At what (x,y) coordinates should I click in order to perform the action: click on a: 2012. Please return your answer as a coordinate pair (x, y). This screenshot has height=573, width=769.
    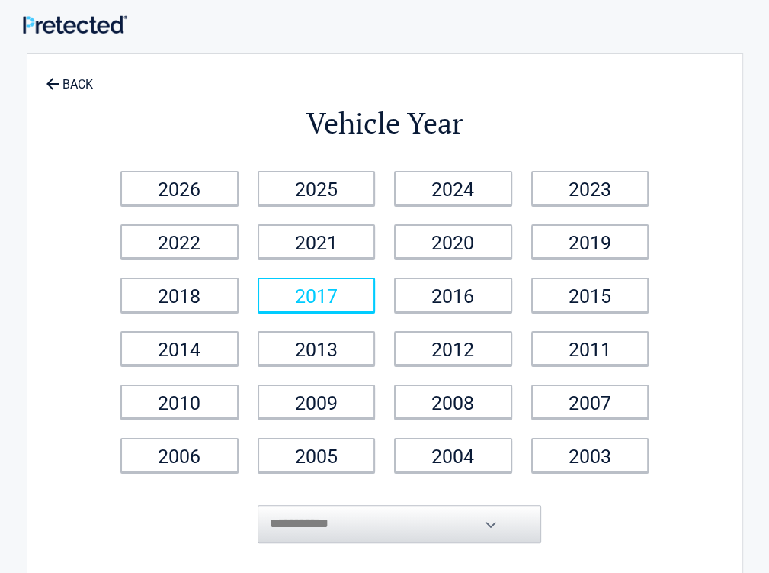
    Looking at the image, I should click on (453, 348).